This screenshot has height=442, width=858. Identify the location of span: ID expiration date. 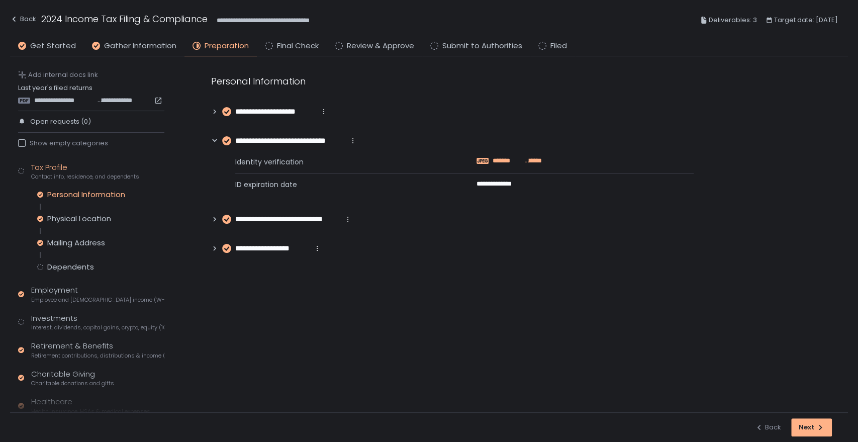
(344, 184).